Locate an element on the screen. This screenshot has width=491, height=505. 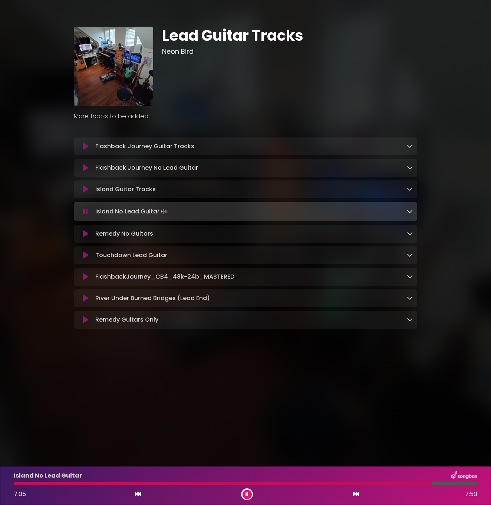
p: Island No Lead Guitar is located at coordinates (132, 212).